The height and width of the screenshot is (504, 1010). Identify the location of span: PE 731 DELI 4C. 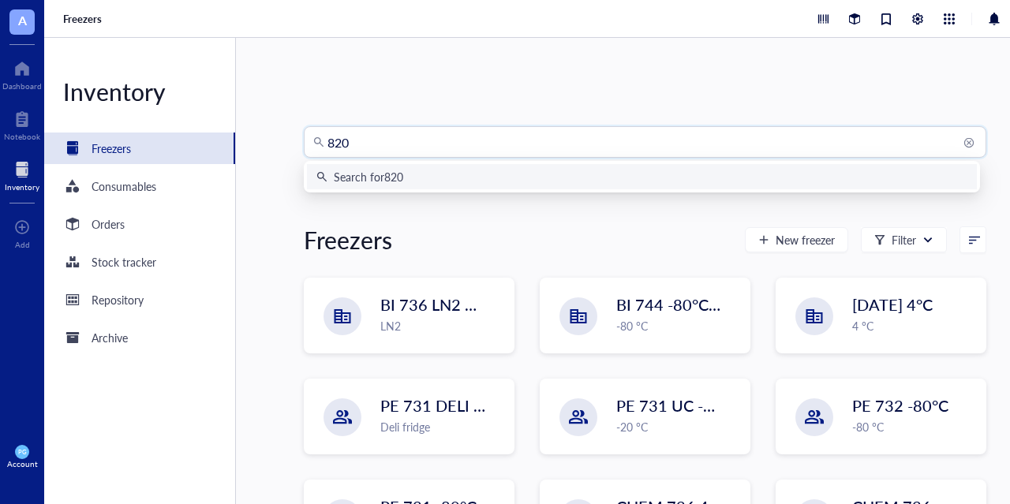
(436, 405).